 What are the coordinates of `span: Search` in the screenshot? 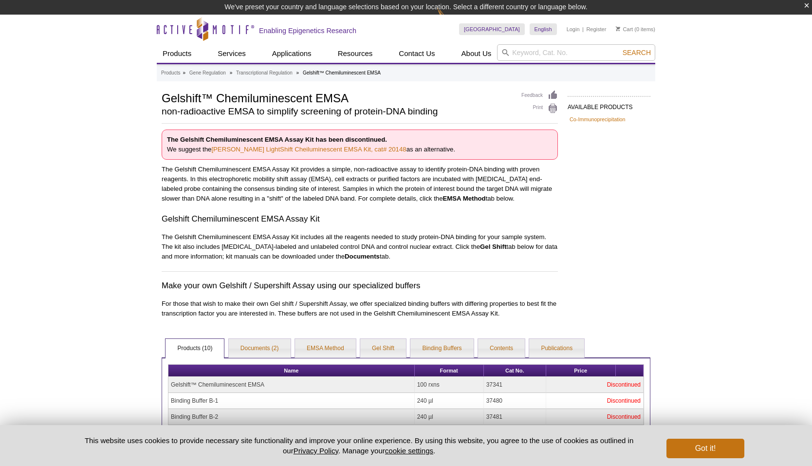 It's located at (637, 53).